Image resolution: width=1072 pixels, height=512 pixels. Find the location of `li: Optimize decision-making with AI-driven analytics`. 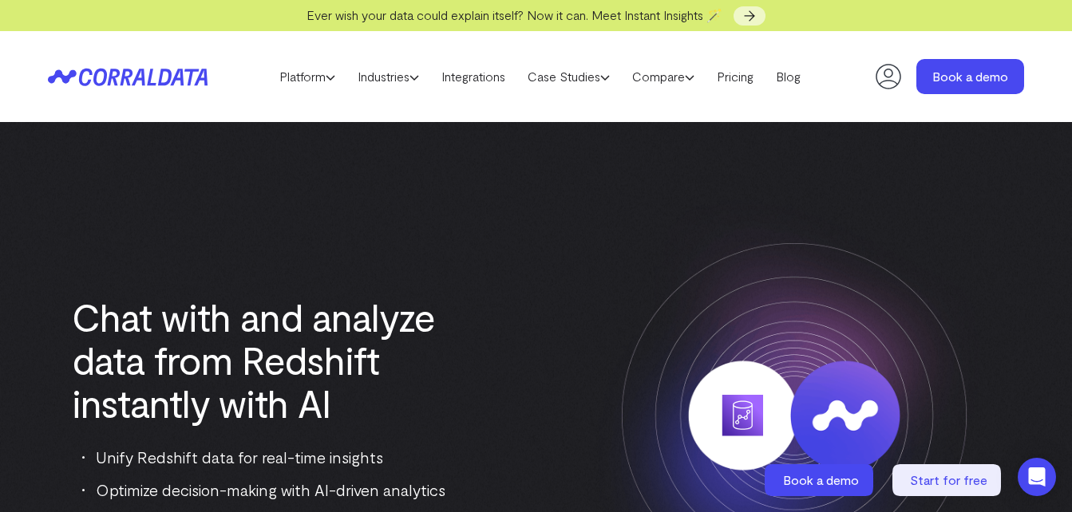

li: Optimize decision-making with AI-driven analytics is located at coordinates (295, 490).